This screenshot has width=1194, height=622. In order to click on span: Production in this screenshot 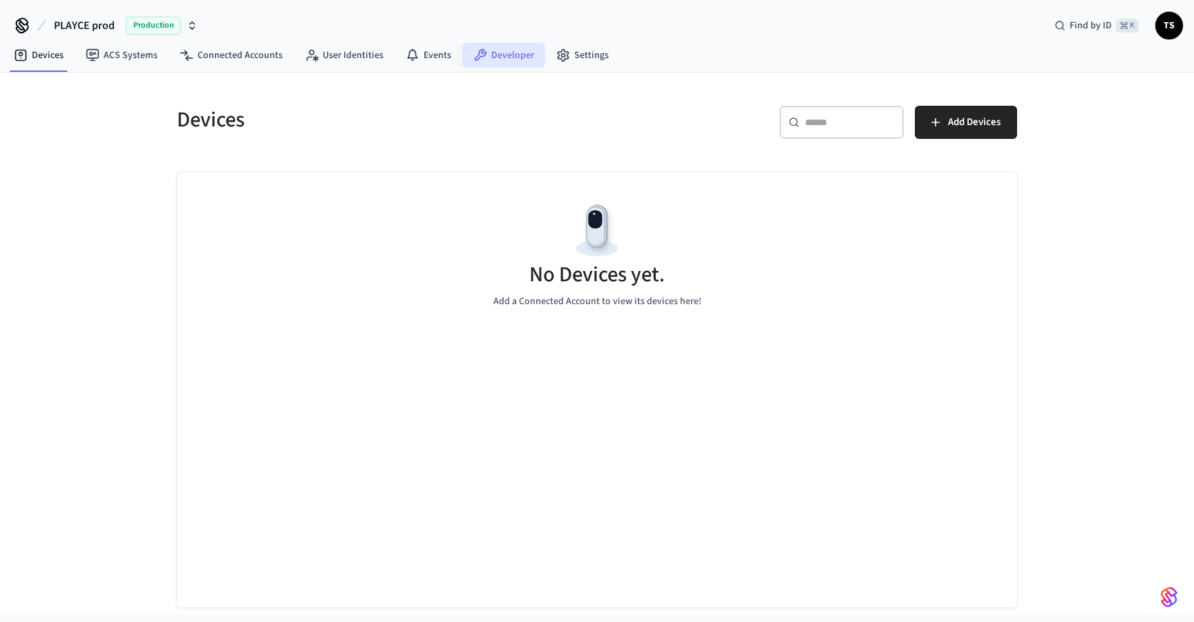, I will do `click(153, 26)`.